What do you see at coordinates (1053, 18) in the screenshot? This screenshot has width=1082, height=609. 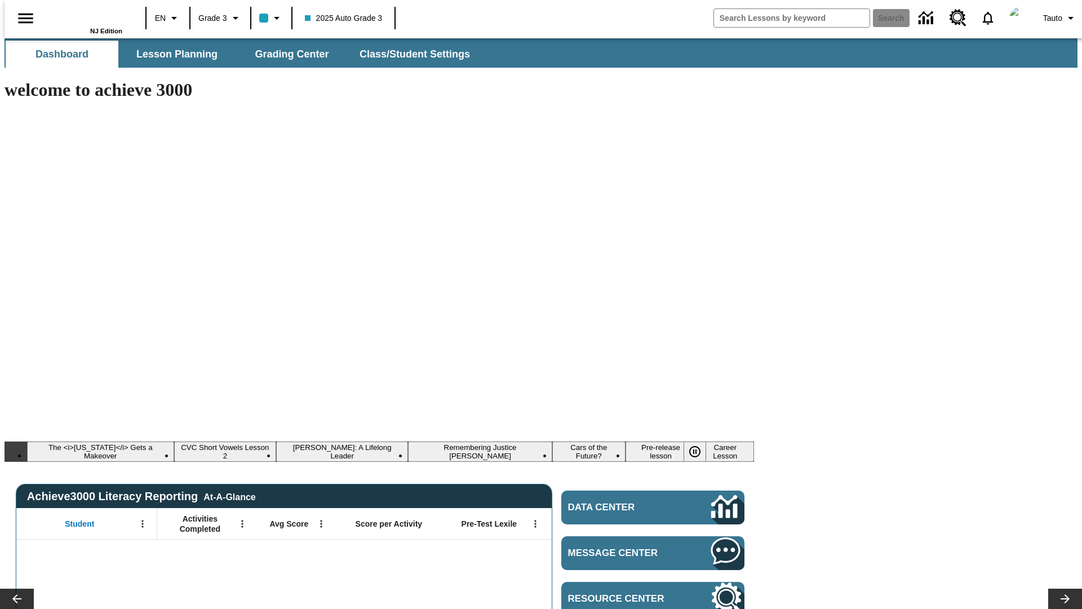 I see `span: Tauto` at bounding box center [1053, 18].